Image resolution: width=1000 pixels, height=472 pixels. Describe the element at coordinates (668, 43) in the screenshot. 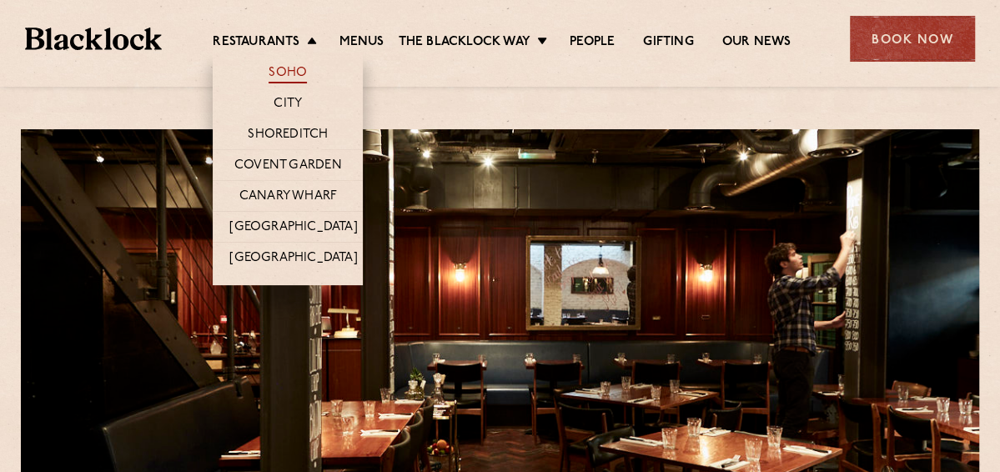

I see `a: Gifting` at that location.